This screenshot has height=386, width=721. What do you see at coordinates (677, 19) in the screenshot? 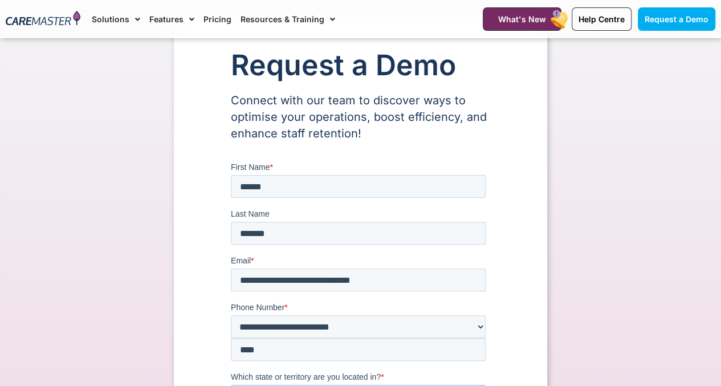
I see `span: Request a Demo` at bounding box center [677, 19].